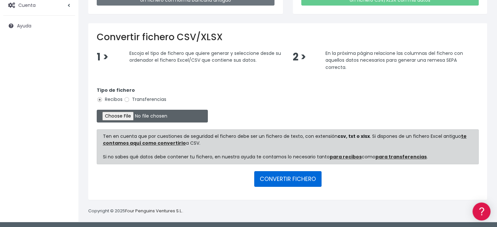  I want to click on a: Ayuda, so click(39, 26).